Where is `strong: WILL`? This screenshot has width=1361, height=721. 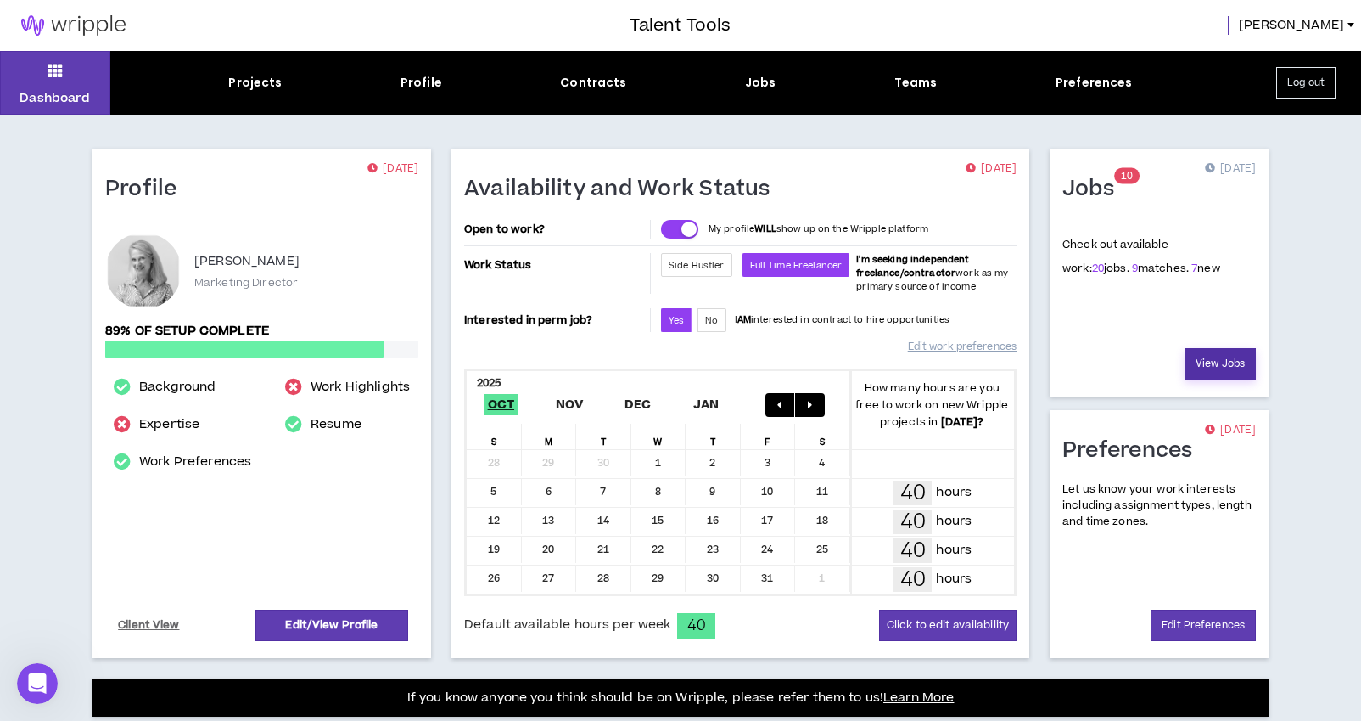
strong: WILL is located at coordinates (766, 228).